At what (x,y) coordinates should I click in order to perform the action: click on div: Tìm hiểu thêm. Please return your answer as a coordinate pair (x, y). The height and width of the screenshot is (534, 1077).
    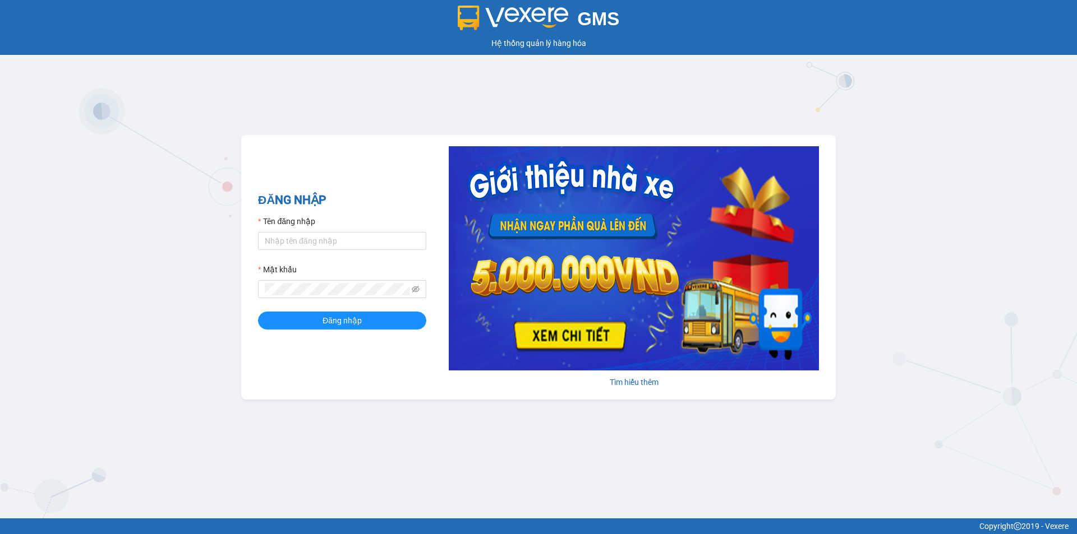
    Looking at the image, I should click on (634, 382).